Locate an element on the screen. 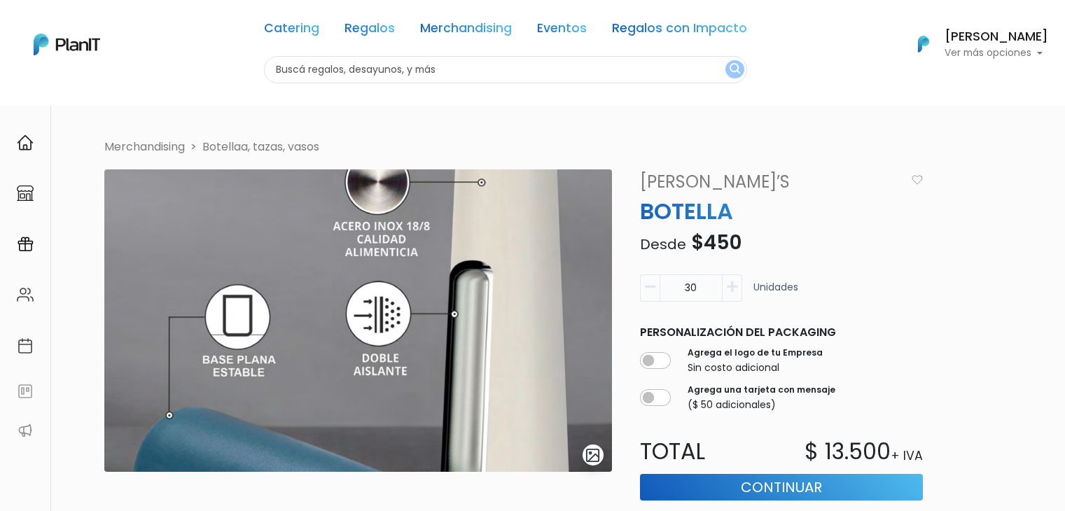 This screenshot has width=1065, height=511. label: Agrega el logo de tu Empresa is located at coordinates (755, 353).